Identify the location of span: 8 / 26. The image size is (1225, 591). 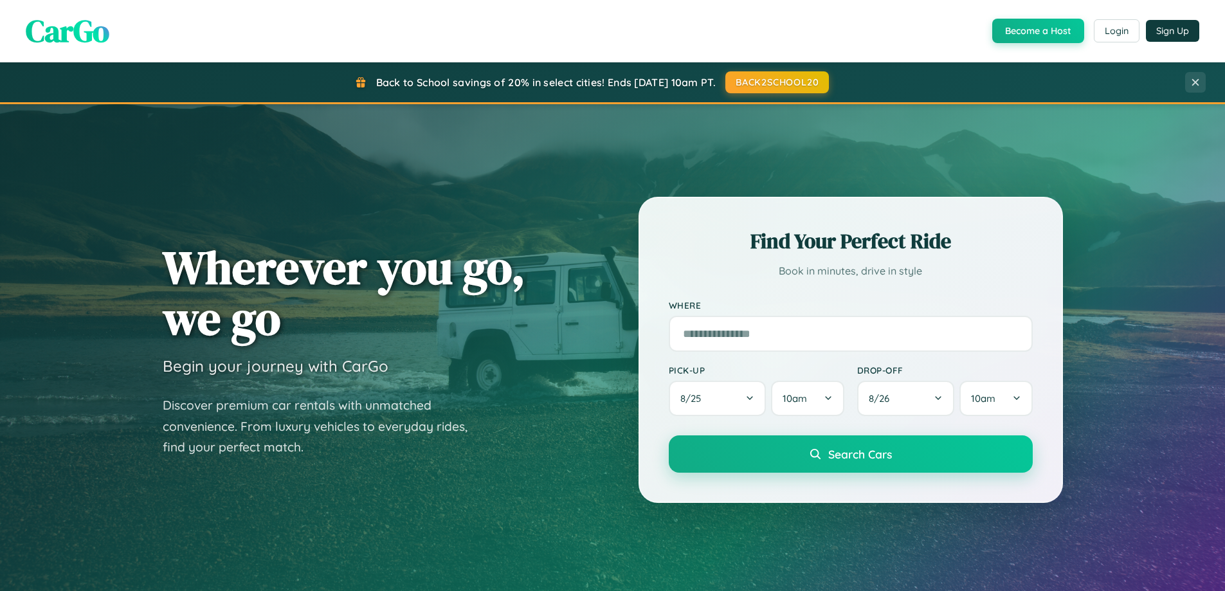
(882, 398).